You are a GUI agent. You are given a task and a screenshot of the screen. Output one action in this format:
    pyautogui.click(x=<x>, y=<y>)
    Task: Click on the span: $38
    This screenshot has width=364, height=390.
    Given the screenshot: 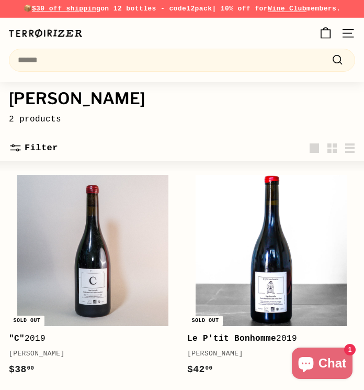 What is the action you would take?
    pyautogui.click(x=21, y=369)
    